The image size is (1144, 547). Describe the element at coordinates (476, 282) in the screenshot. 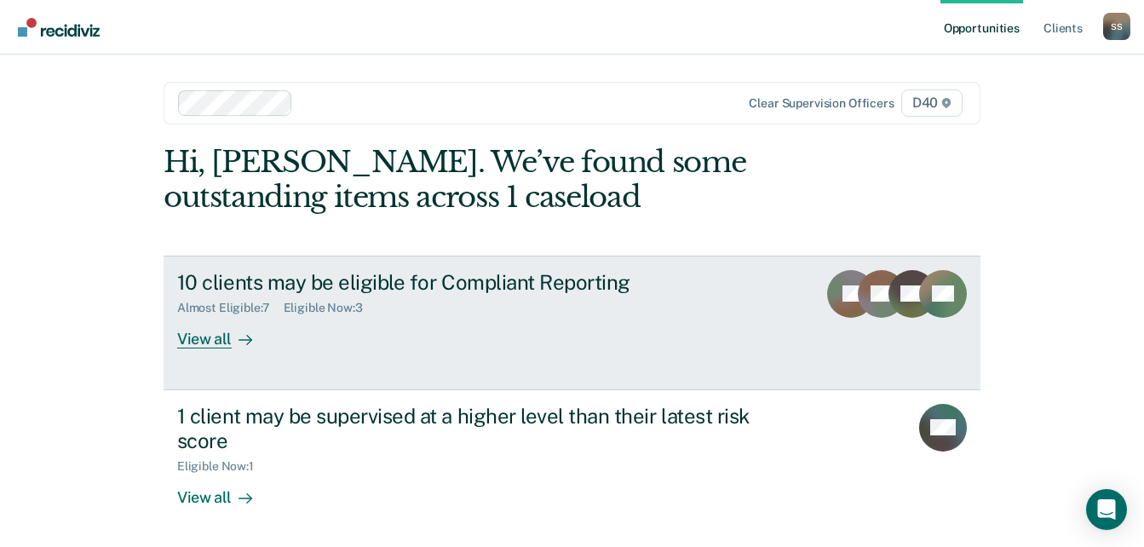

I see `div: 10 clients may be eligible for Compliant Reporting` at that location.